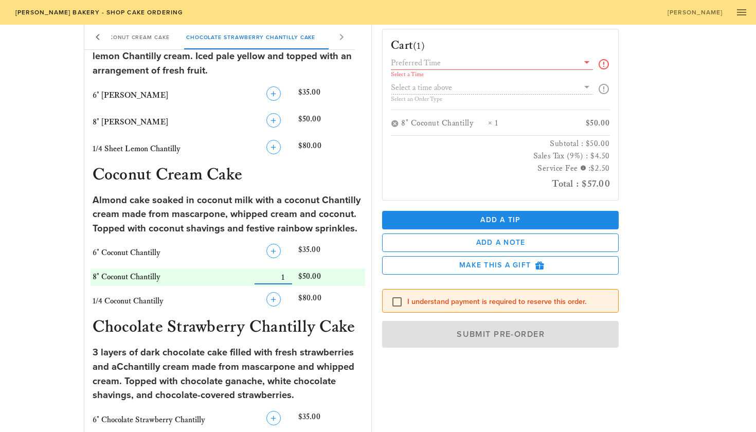 This screenshot has width=756, height=432. I want to click on span: 6" Chocolate Strawberry Chantilly, so click(149, 420).